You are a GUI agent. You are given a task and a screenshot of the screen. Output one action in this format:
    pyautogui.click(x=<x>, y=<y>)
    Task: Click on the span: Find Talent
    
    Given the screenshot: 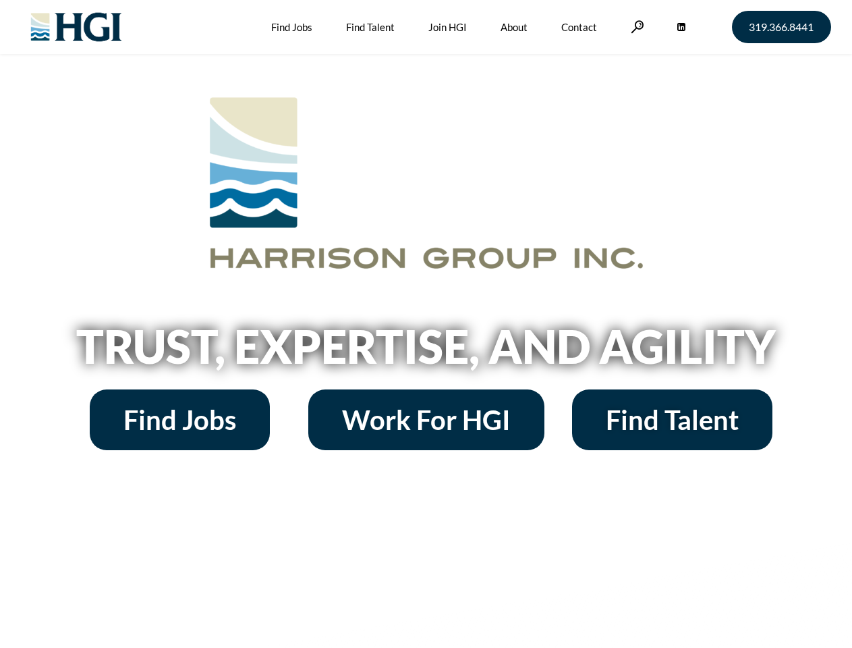 What is the action you would take?
    pyautogui.click(x=672, y=420)
    